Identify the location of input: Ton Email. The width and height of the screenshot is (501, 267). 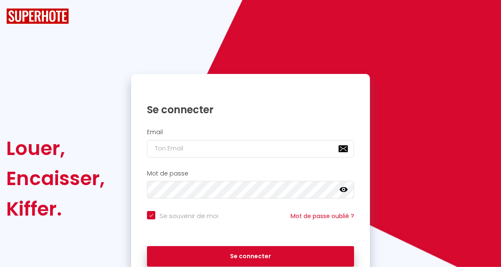
(251, 149).